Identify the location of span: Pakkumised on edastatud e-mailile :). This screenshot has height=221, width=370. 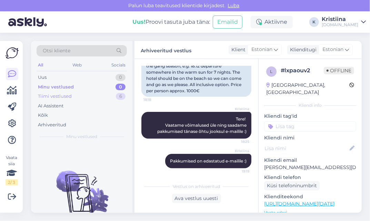
(208, 161).